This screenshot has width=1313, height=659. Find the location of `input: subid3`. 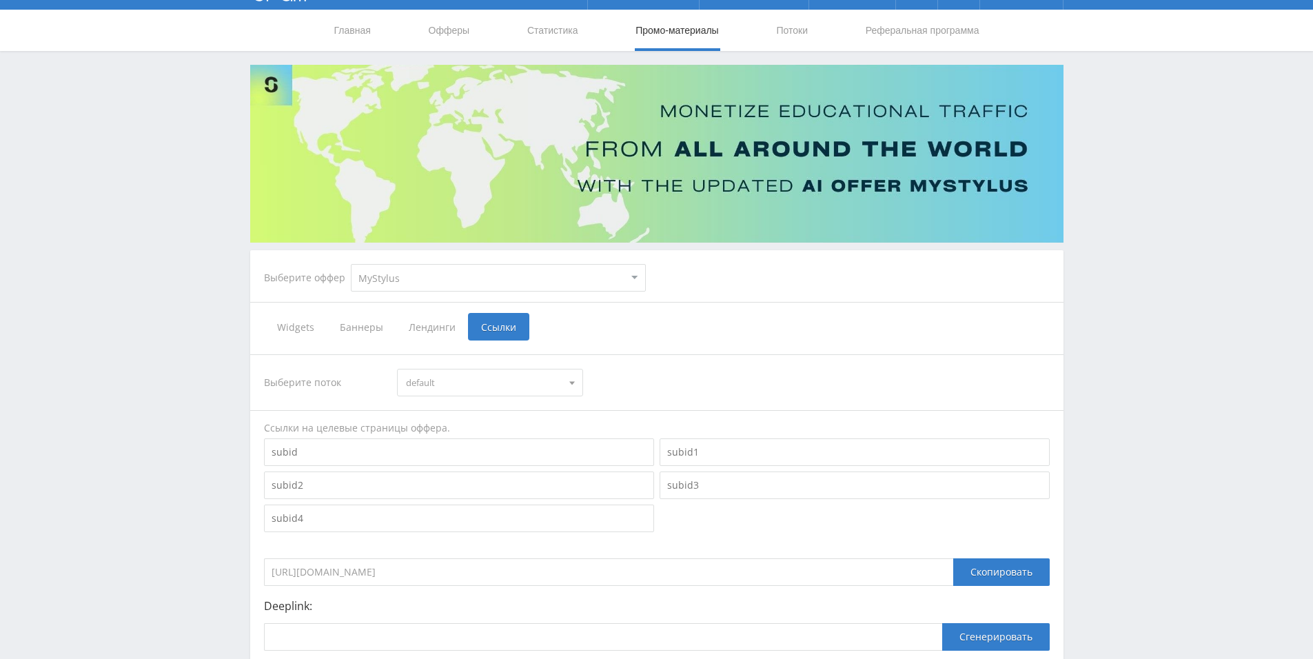

input: subid3 is located at coordinates (855, 485).